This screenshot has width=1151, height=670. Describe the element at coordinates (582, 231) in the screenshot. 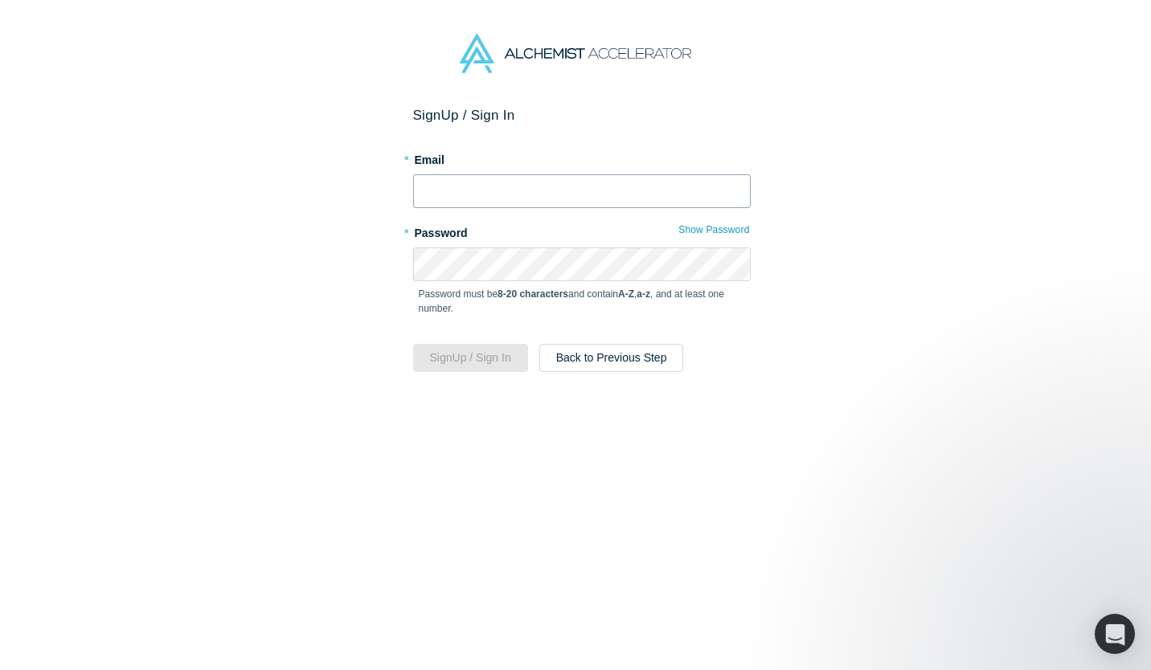

I see `label: Password` at that location.